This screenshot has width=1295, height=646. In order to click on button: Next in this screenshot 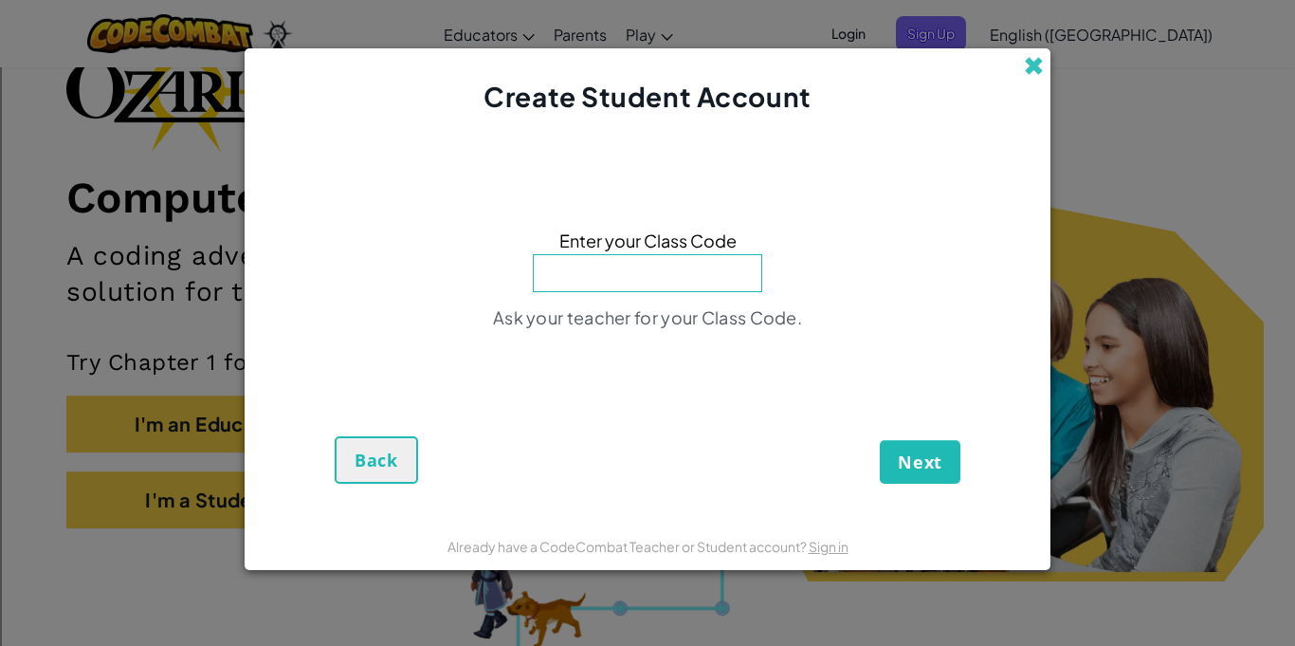, I will do `click(920, 462)`.